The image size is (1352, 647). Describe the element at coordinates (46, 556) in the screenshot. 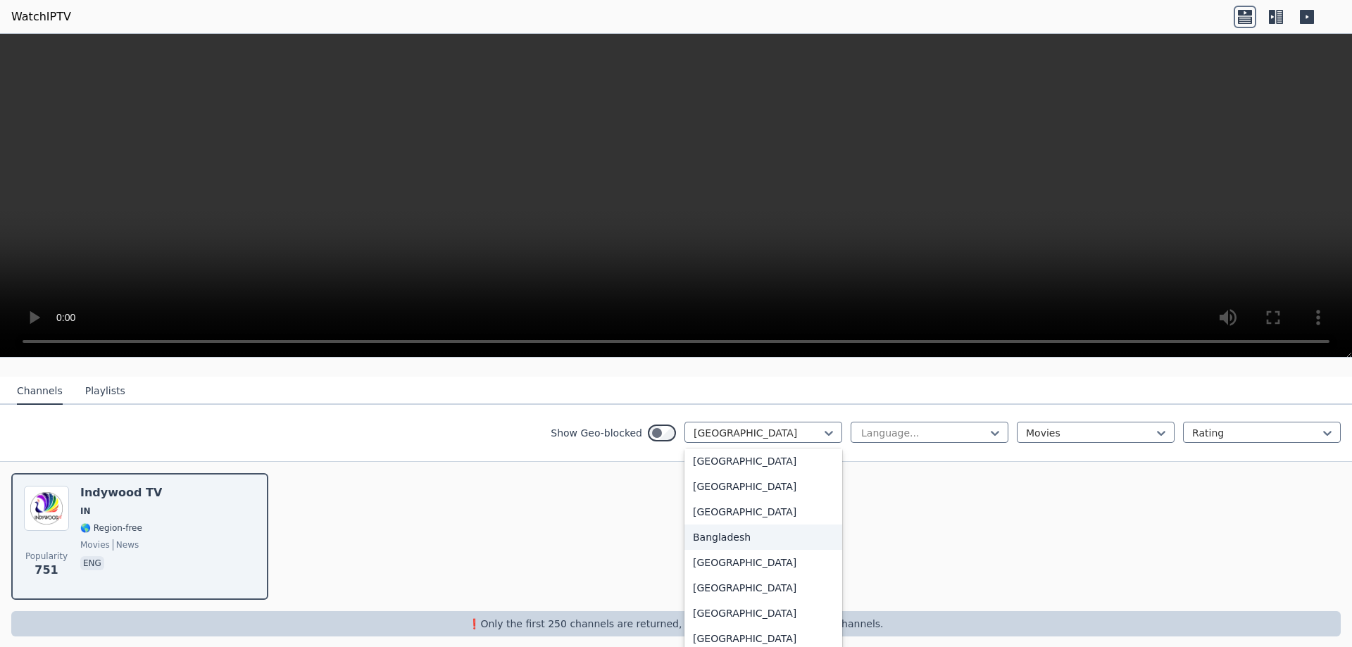

I see `span: Popularity` at that location.